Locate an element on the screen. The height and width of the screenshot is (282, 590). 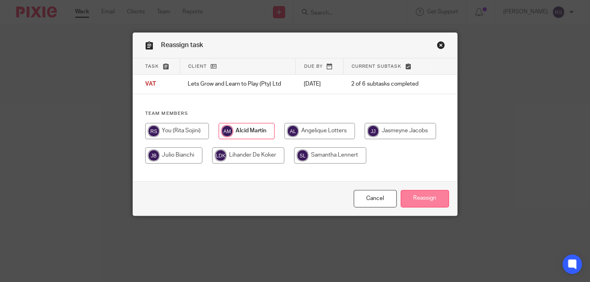
span: Client is located at coordinates (197, 66).